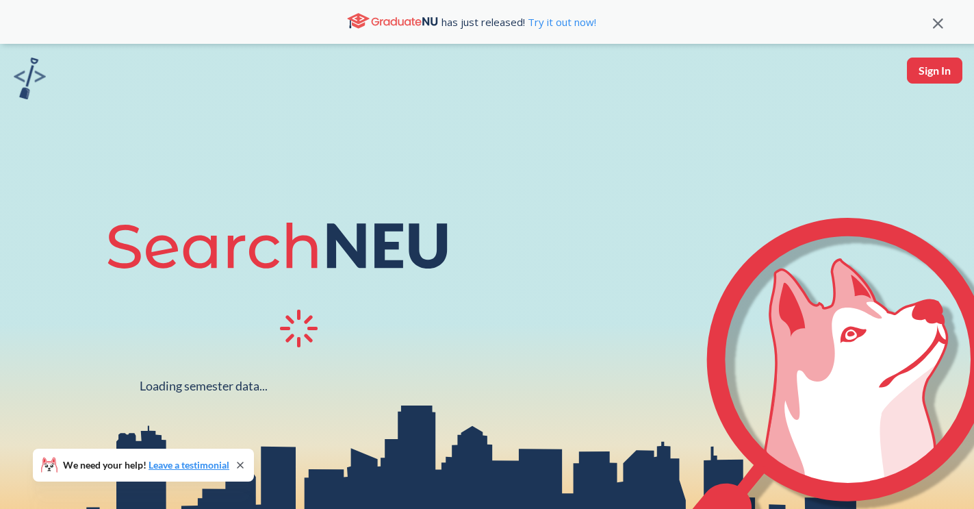  What do you see at coordinates (934, 71) in the screenshot?
I see `button: Sign In` at bounding box center [934, 71].